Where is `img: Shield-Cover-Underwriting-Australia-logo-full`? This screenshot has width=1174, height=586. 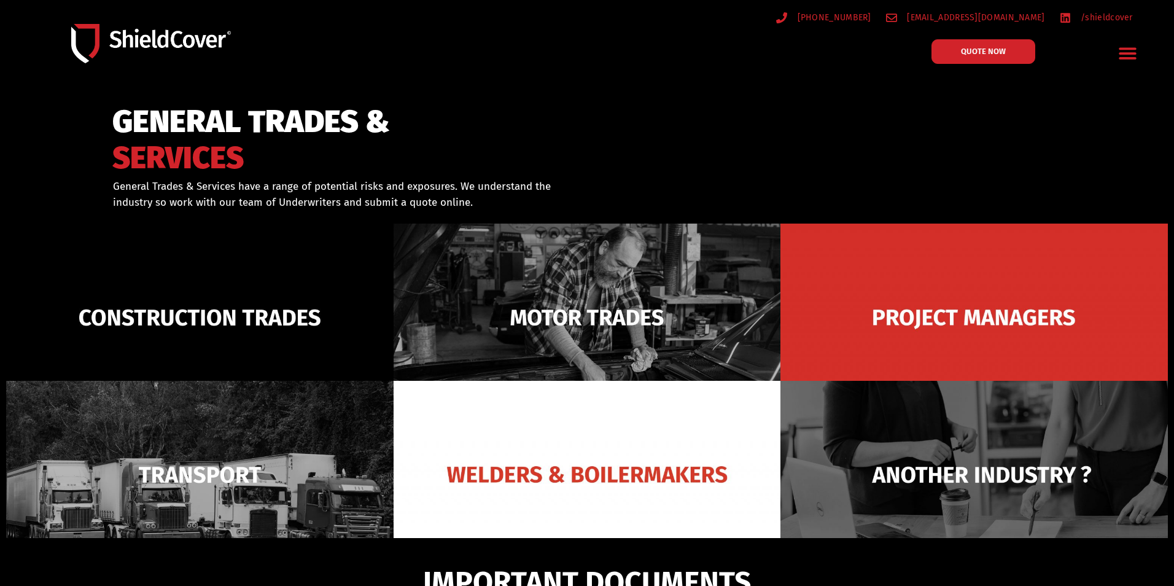
img: Shield-Cover-Underwriting-Australia-logo-full is located at coordinates (151, 43).